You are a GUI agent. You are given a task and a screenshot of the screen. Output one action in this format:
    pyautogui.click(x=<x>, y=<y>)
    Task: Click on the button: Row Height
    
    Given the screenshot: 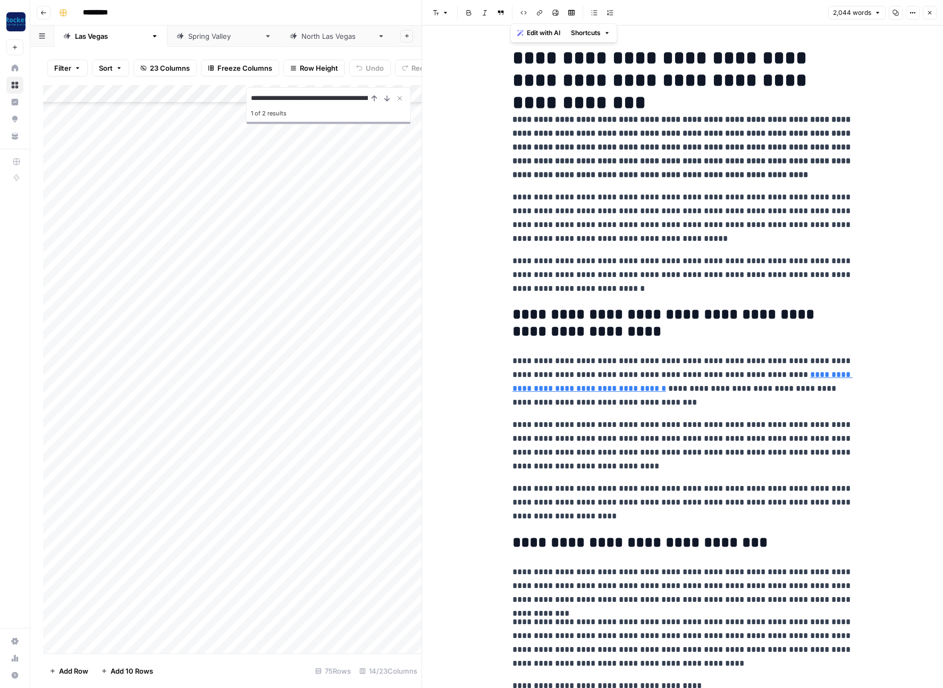 What is the action you would take?
    pyautogui.click(x=314, y=68)
    